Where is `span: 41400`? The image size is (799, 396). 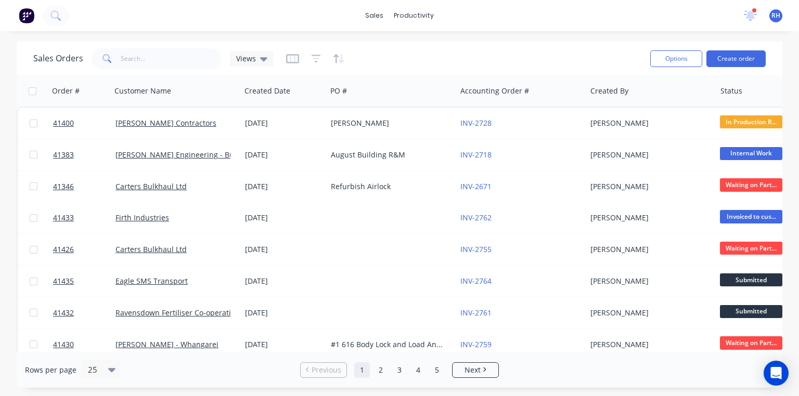
span: 41400 is located at coordinates (63, 123).